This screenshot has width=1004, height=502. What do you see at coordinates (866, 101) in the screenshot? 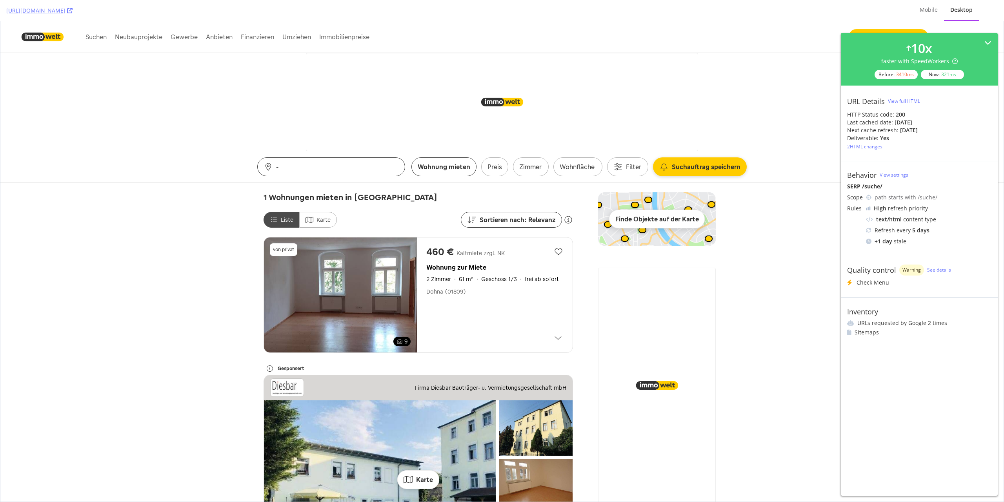
I see `div: URL Details` at bounding box center [866, 101].